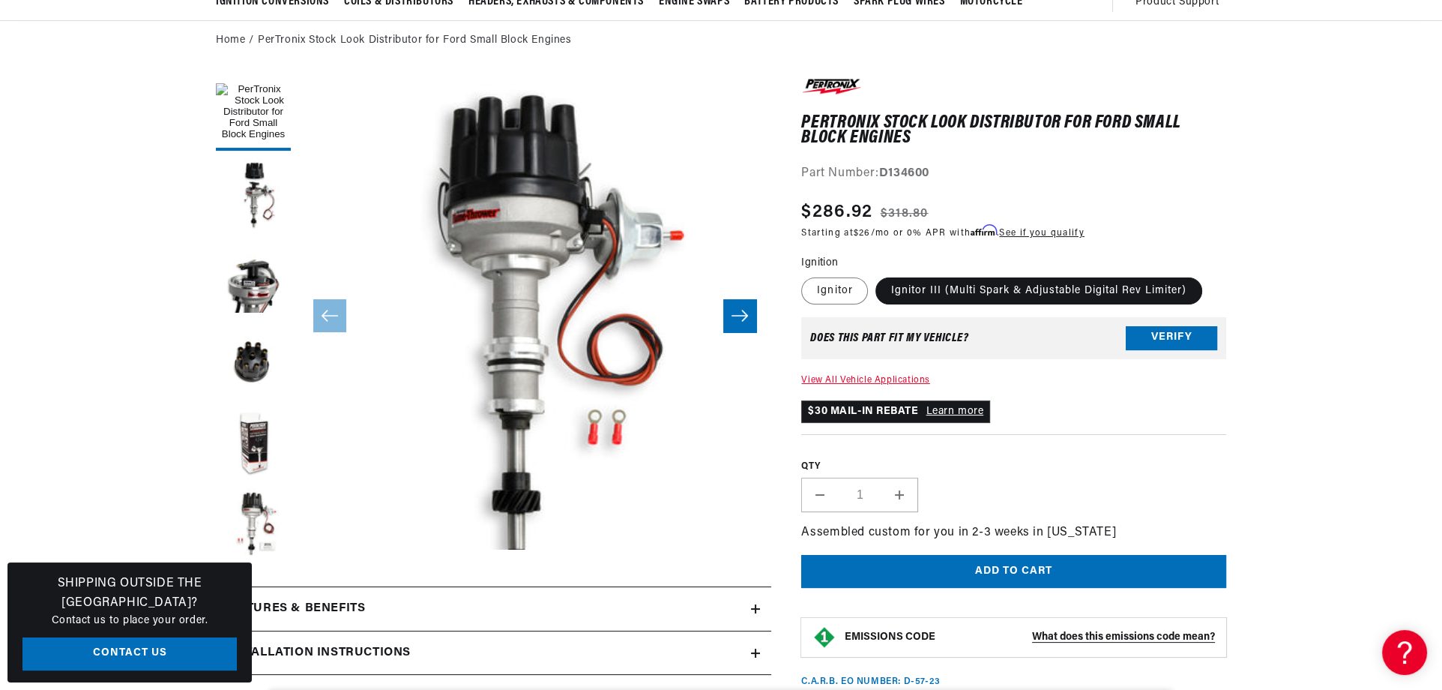  What do you see at coordinates (493, 609) in the screenshot?
I see `summary: Features & Benefits` at bounding box center [493, 609].